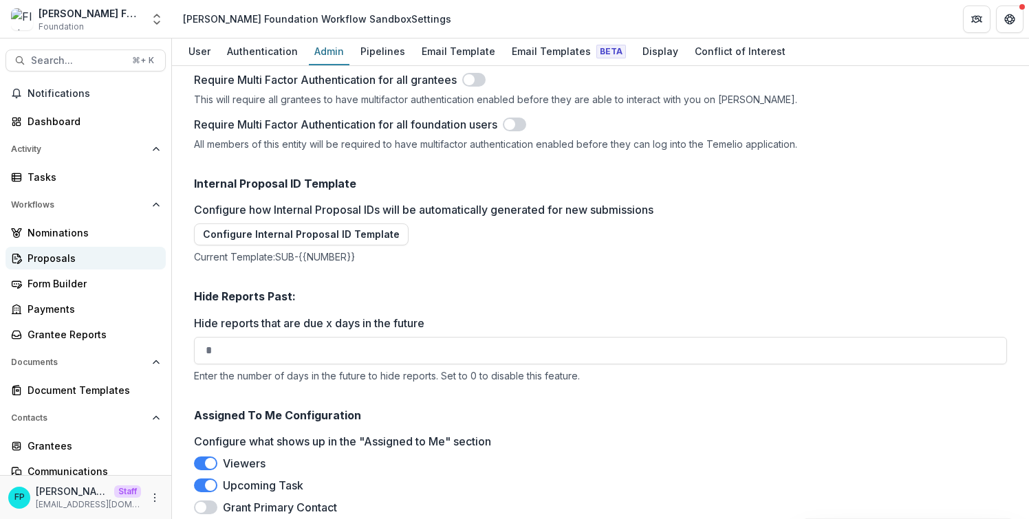  What do you see at coordinates (569, 51) in the screenshot?
I see `div: Email Templates` at bounding box center [569, 51].